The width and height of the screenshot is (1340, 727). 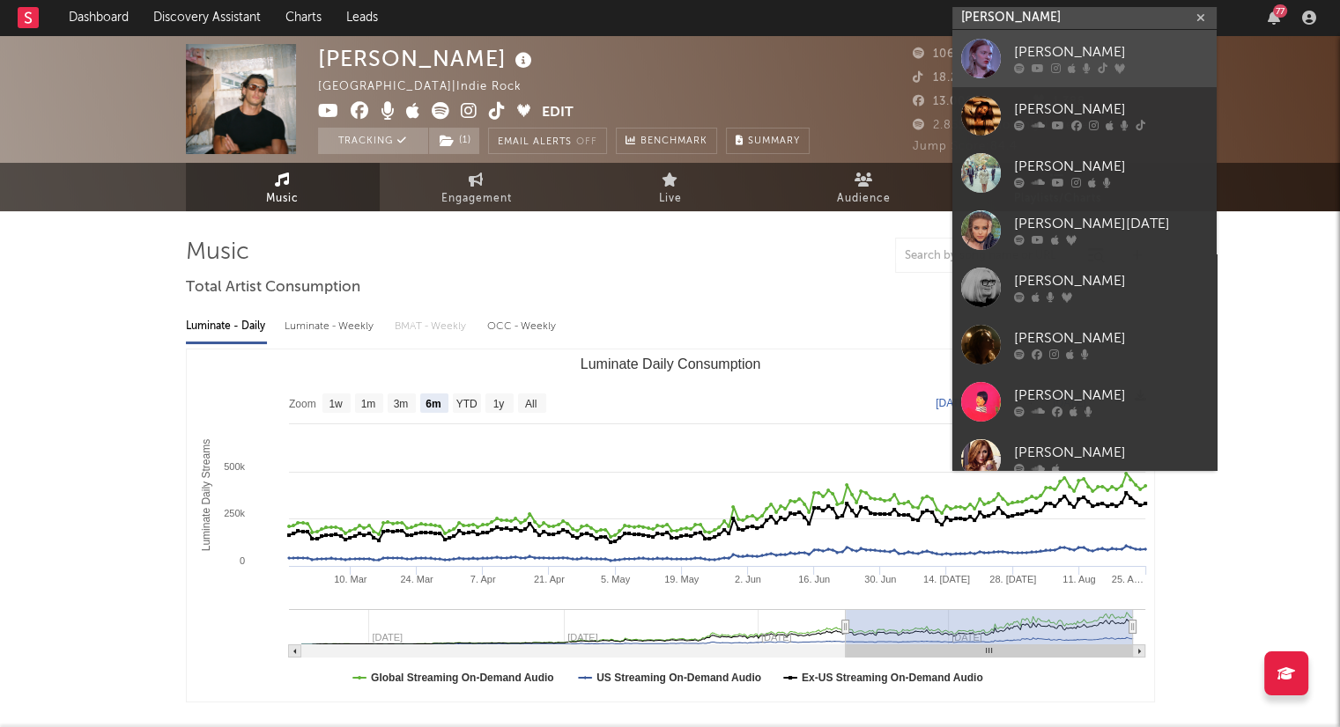 What do you see at coordinates (1274, 18) in the screenshot?
I see `button: 77` at bounding box center [1274, 18].